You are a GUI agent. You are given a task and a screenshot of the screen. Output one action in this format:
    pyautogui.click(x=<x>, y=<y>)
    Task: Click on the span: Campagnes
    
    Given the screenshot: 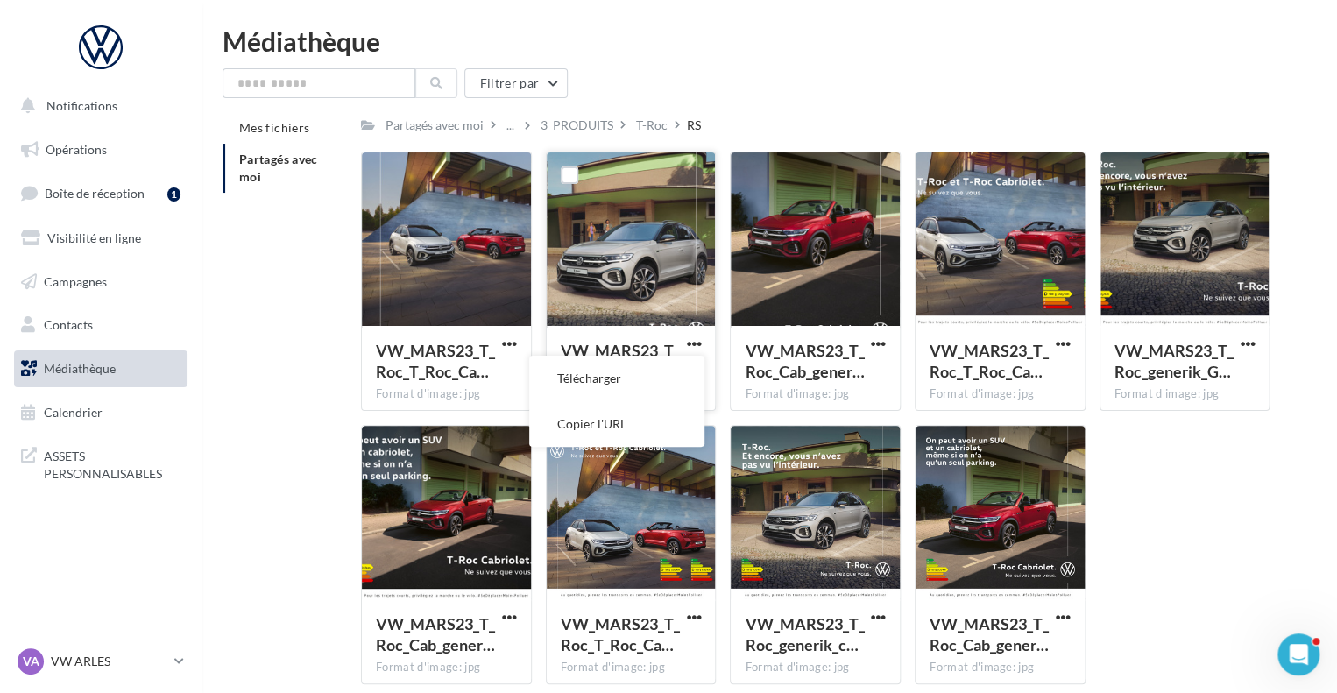 What is the action you would take?
    pyautogui.click(x=75, y=280)
    